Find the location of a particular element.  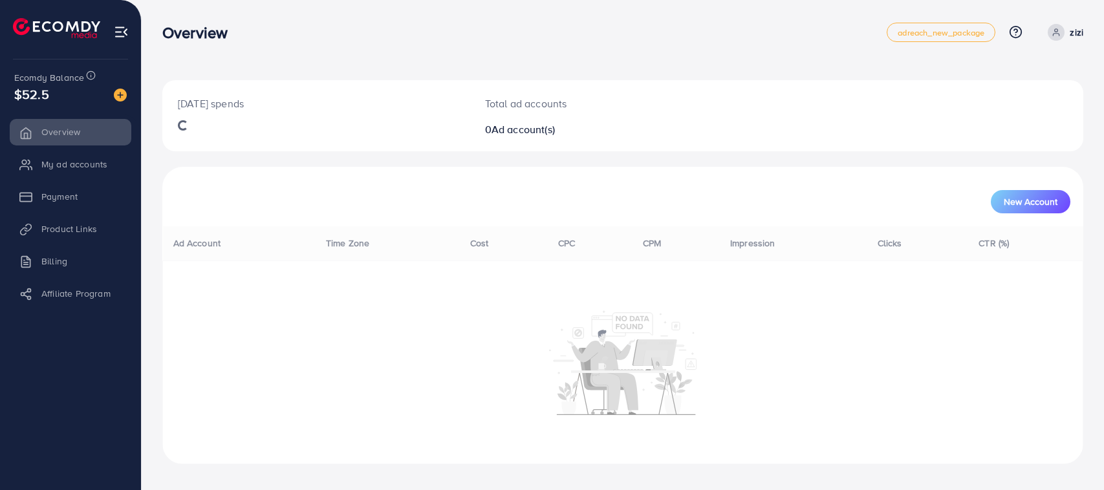

a: adreach_new_package is located at coordinates (941, 32).